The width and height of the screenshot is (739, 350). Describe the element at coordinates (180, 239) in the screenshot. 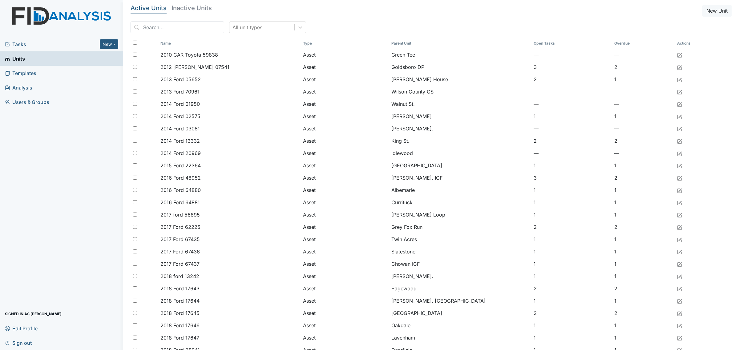

I see `span: 2017 Ford 67435` at that location.